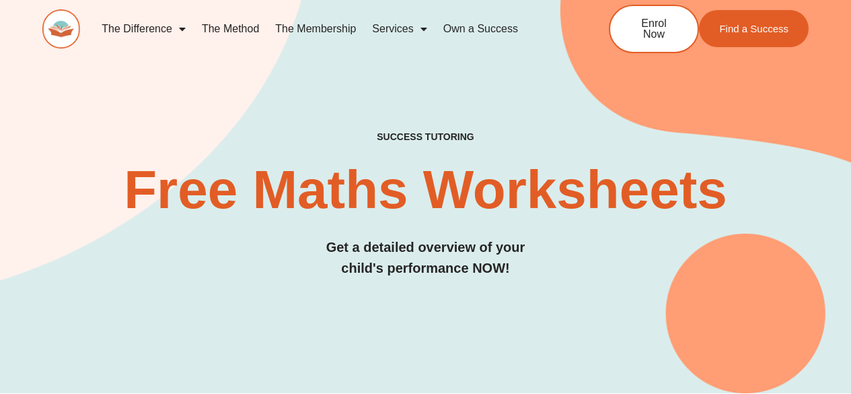 Image resolution: width=851 pixels, height=394 pixels. Describe the element at coordinates (143, 29) in the screenshot. I see `a: The Difference` at that location.